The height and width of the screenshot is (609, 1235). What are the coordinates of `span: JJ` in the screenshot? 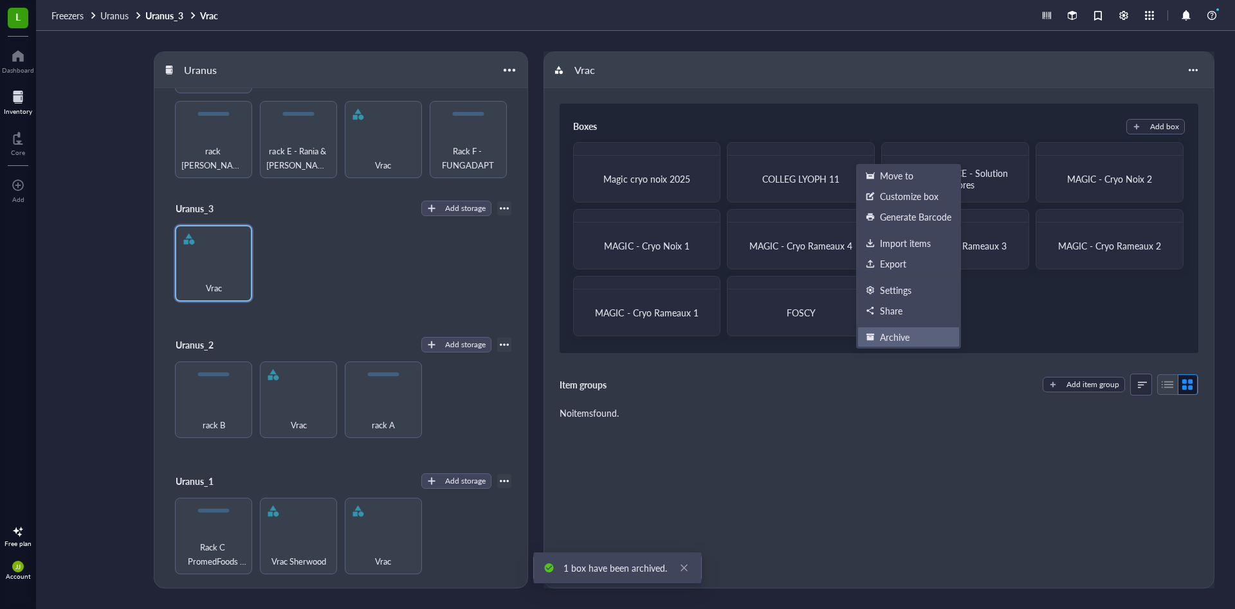 It's located at (18, 567).